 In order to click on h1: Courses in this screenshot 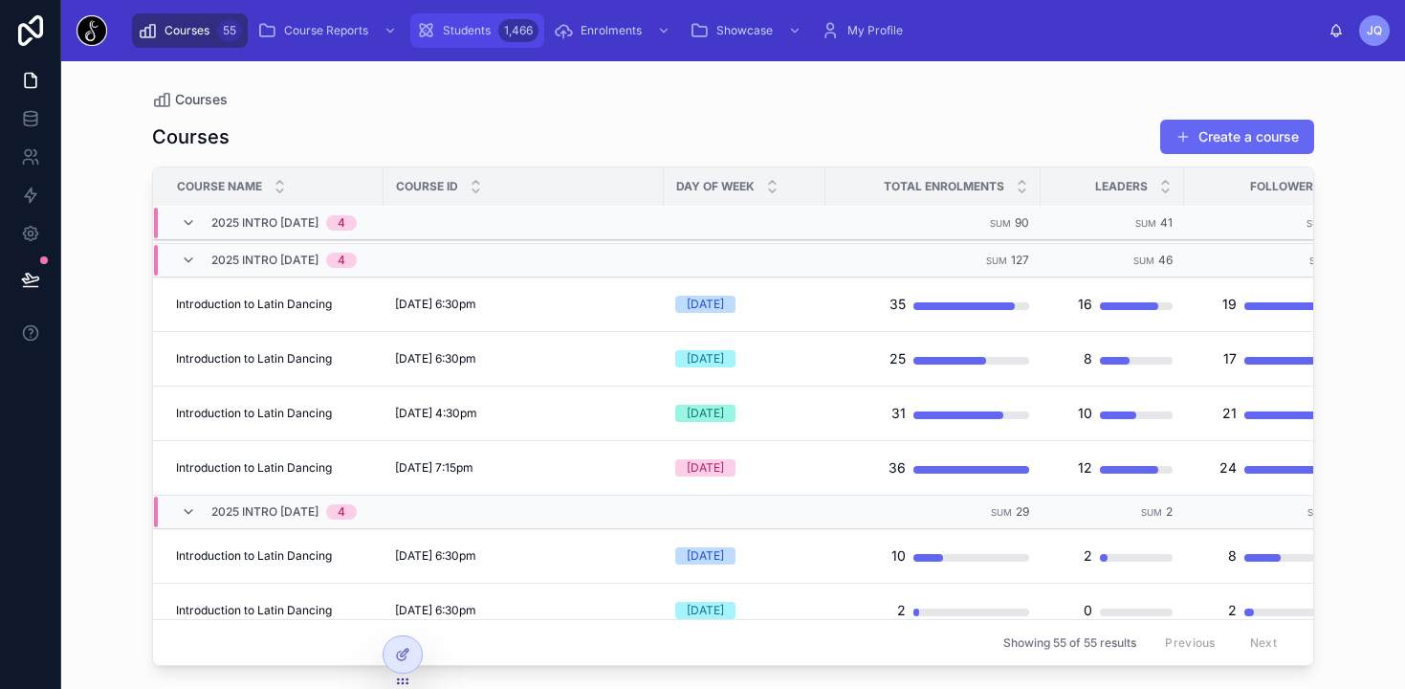, I will do `click(190, 137)`.